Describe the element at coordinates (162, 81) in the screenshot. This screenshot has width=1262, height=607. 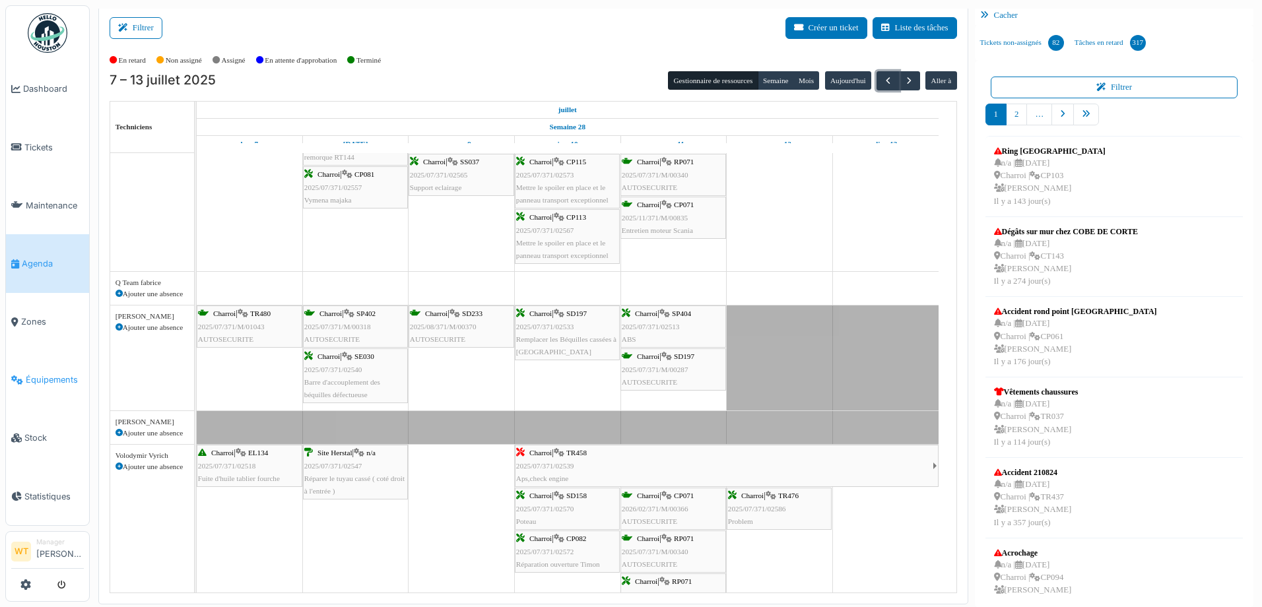
I see `h2: 7 – 13 juillet 2025` at that location.